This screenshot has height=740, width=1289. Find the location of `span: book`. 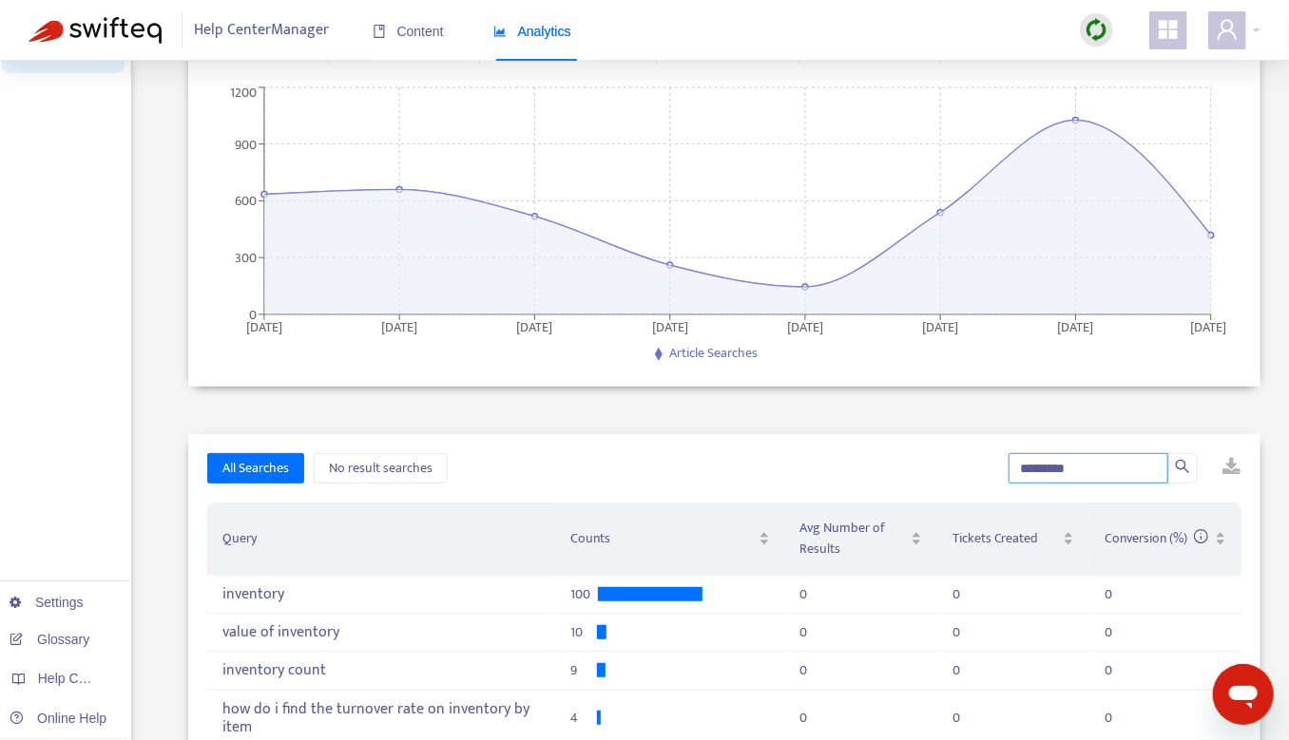

span: book is located at coordinates (379, 31).